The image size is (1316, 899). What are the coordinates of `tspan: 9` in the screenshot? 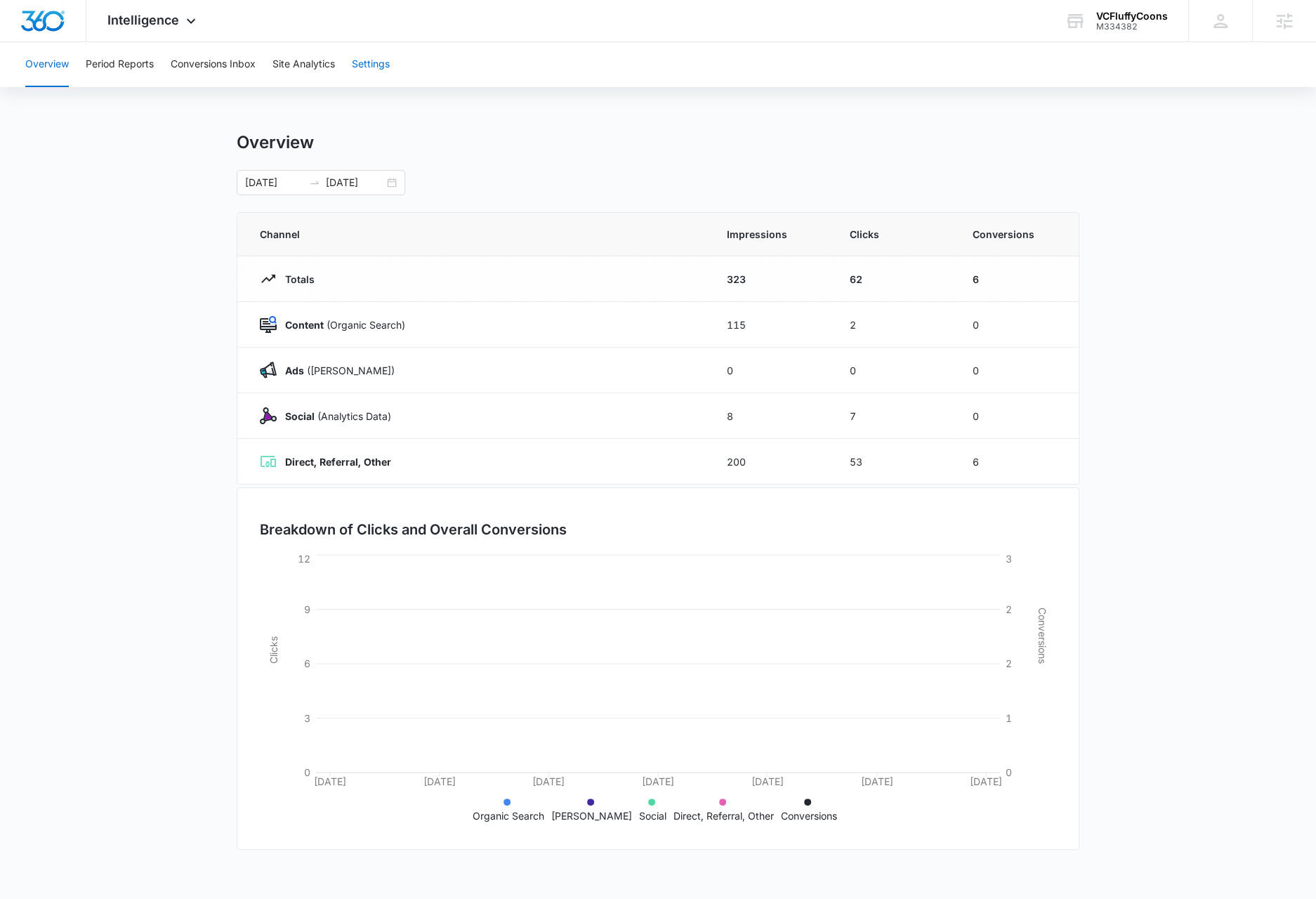 It's located at (307, 609).